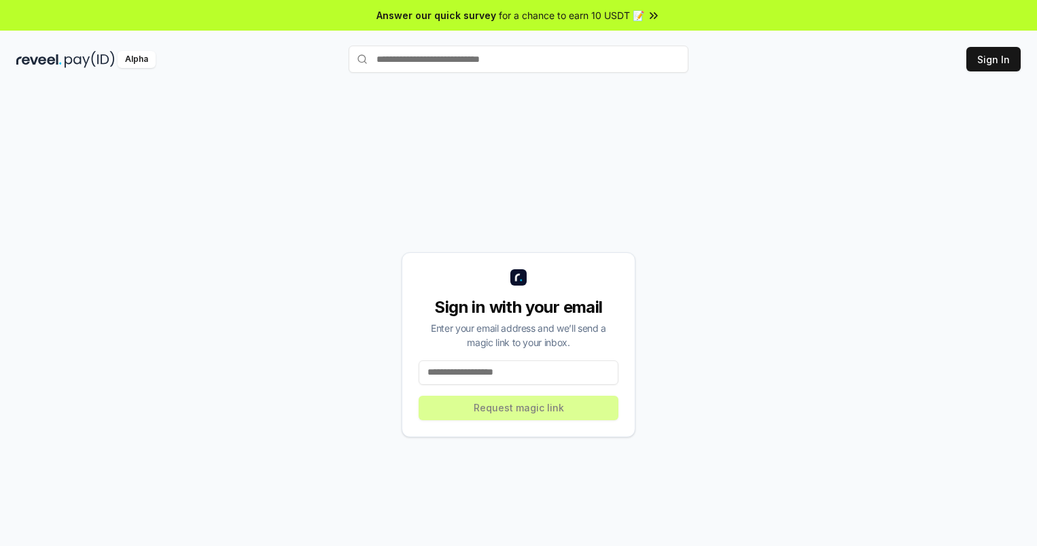  What do you see at coordinates (519, 307) in the screenshot?
I see `div: Sign in with your email` at bounding box center [519, 307].